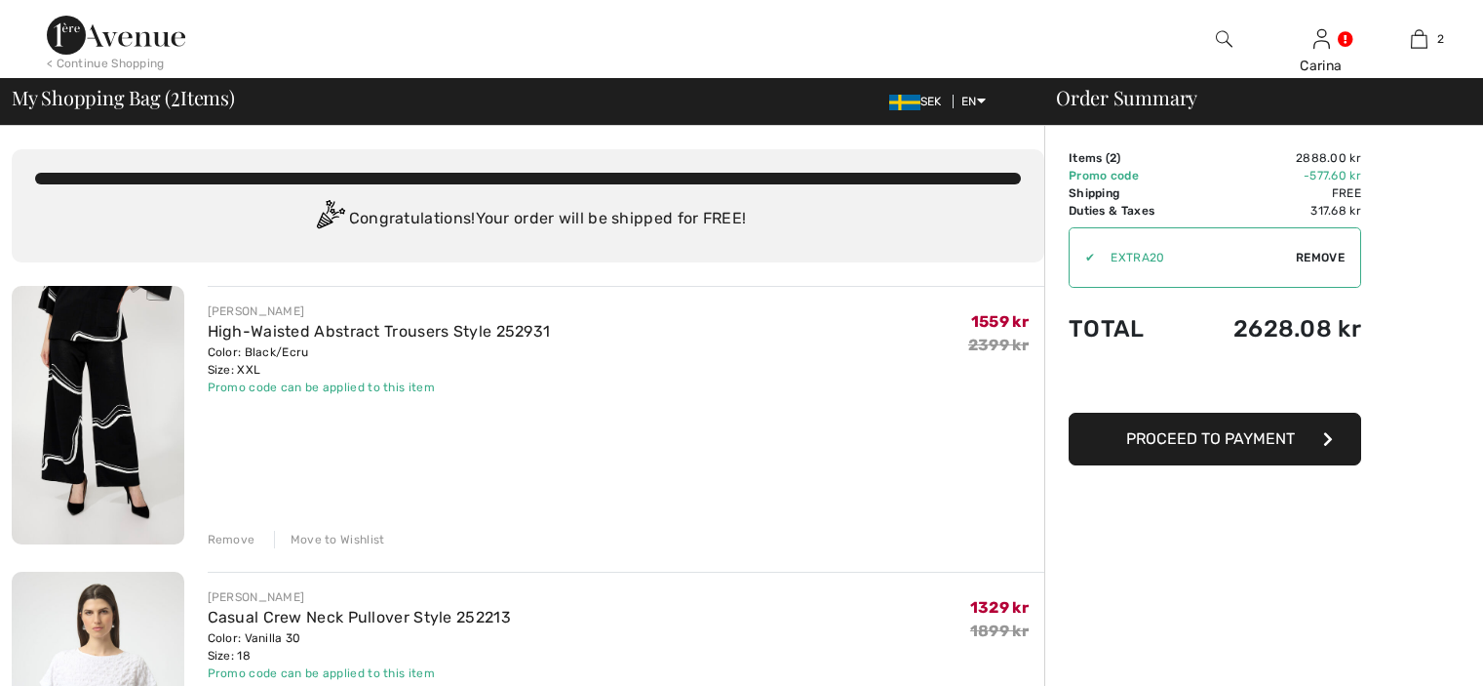 This screenshot has width=1483, height=686. I want to click on img: Congratulation2.svg, so click(330, 219).